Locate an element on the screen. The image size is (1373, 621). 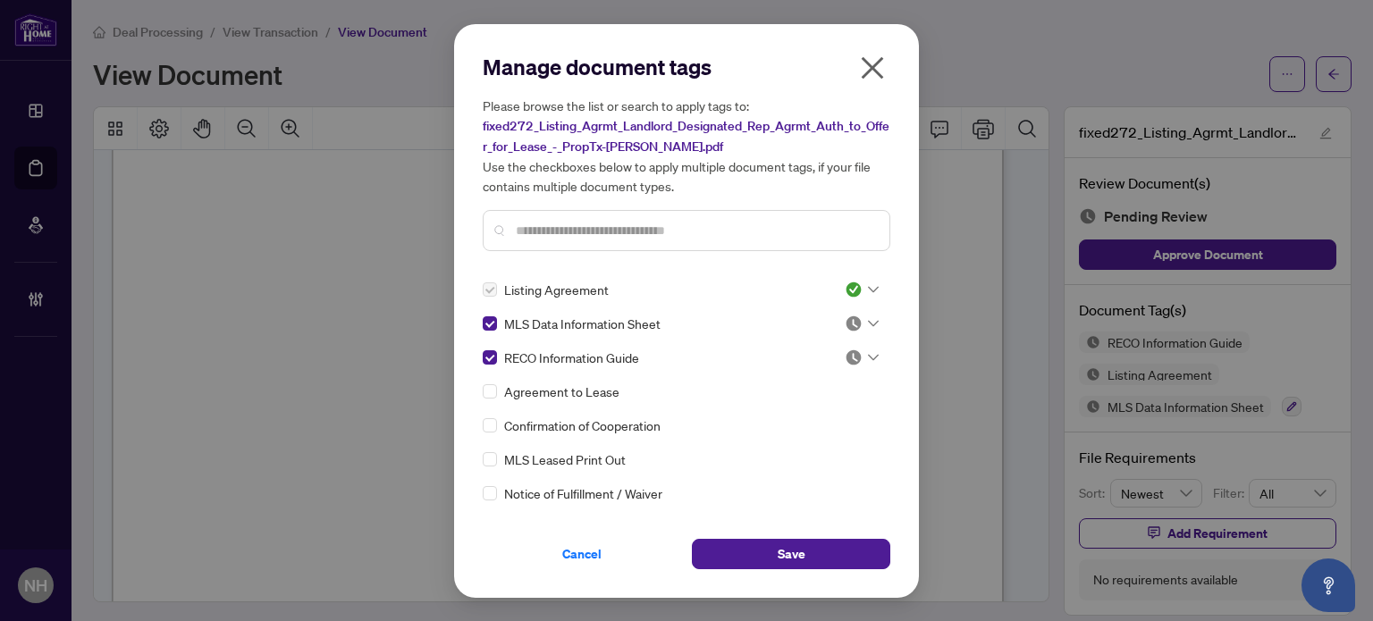
button: Save is located at coordinates (791, 554).